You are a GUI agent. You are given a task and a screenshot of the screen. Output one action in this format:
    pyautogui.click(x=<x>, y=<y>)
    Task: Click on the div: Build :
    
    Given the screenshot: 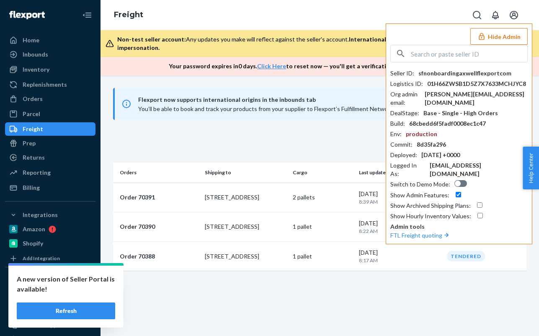 What is the action you would take?
    pyautogui.click(x=397, y=123)
    